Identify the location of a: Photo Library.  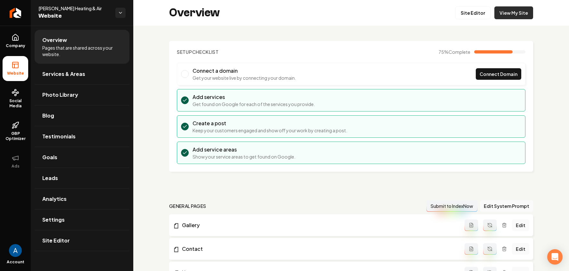
(82, 95).